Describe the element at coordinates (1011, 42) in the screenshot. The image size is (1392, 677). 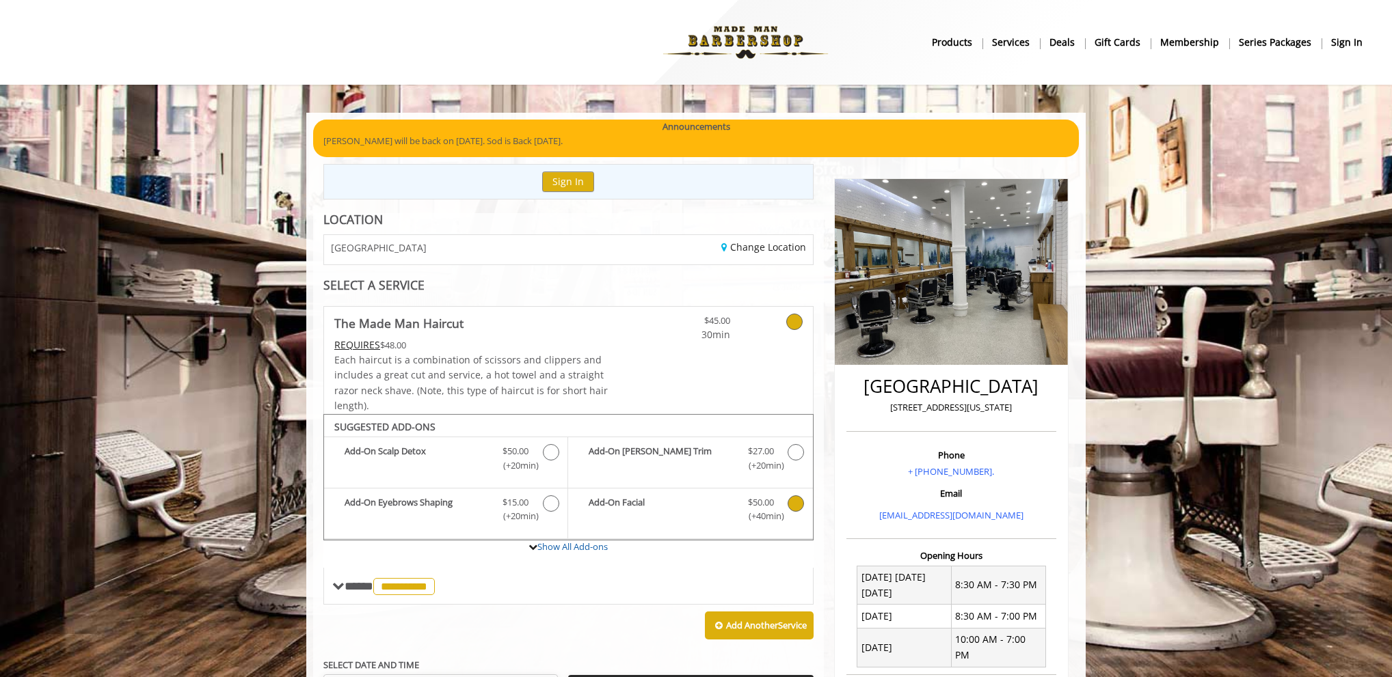
I see `a: ServicesServices` at that location.